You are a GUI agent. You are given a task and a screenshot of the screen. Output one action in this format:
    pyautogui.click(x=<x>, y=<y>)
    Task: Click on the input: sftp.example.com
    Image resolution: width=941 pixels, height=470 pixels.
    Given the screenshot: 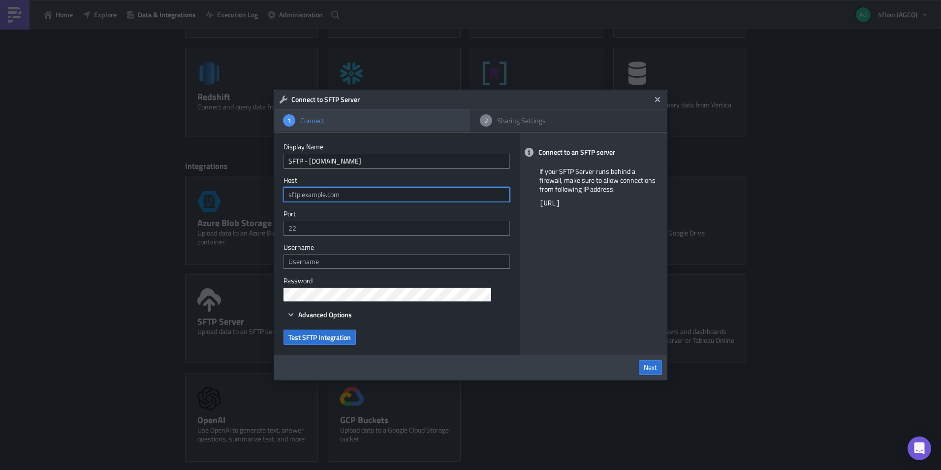 What is the action you would take?
    pyautogui.click(x=397, y=194)
    